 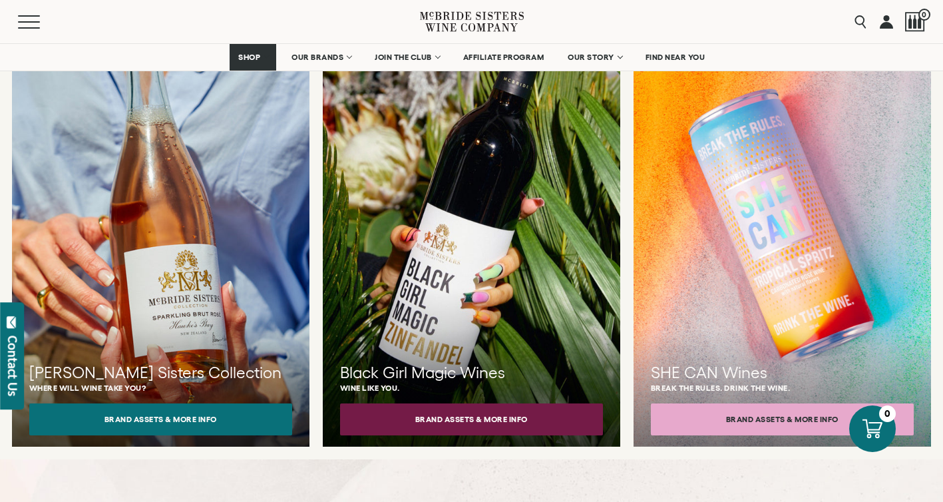 I want to click on span: JOIN THE CLUB, so click(x=403, y=57).